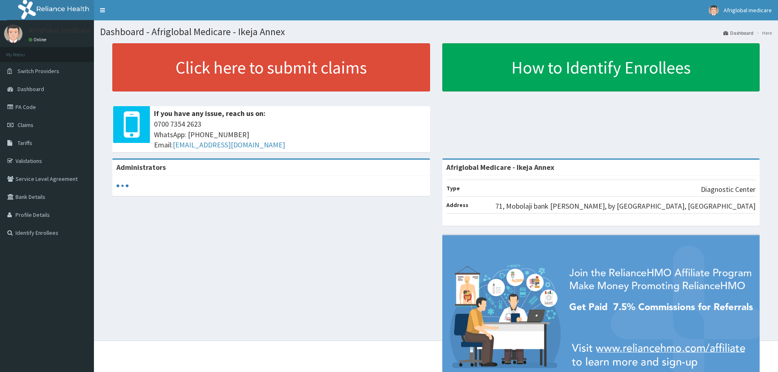 This screenshot has height=372, width=778. I want to click on span: Tariffs, so click(25, 143).